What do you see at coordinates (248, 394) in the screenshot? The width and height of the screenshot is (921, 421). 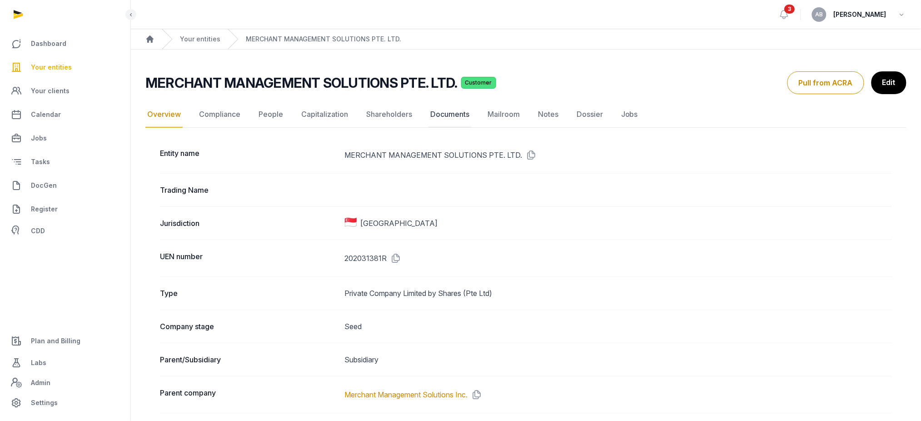 I see `dt: Parent company` at bounding box center [248, 394].